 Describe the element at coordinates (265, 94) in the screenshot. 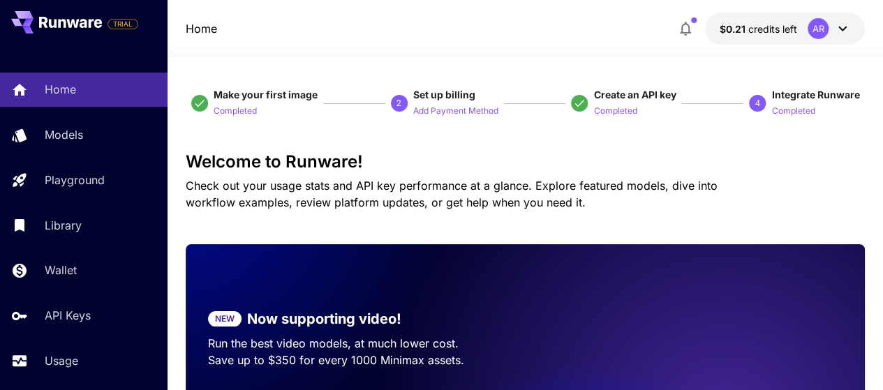

I see `span: Make your first image` at that location.